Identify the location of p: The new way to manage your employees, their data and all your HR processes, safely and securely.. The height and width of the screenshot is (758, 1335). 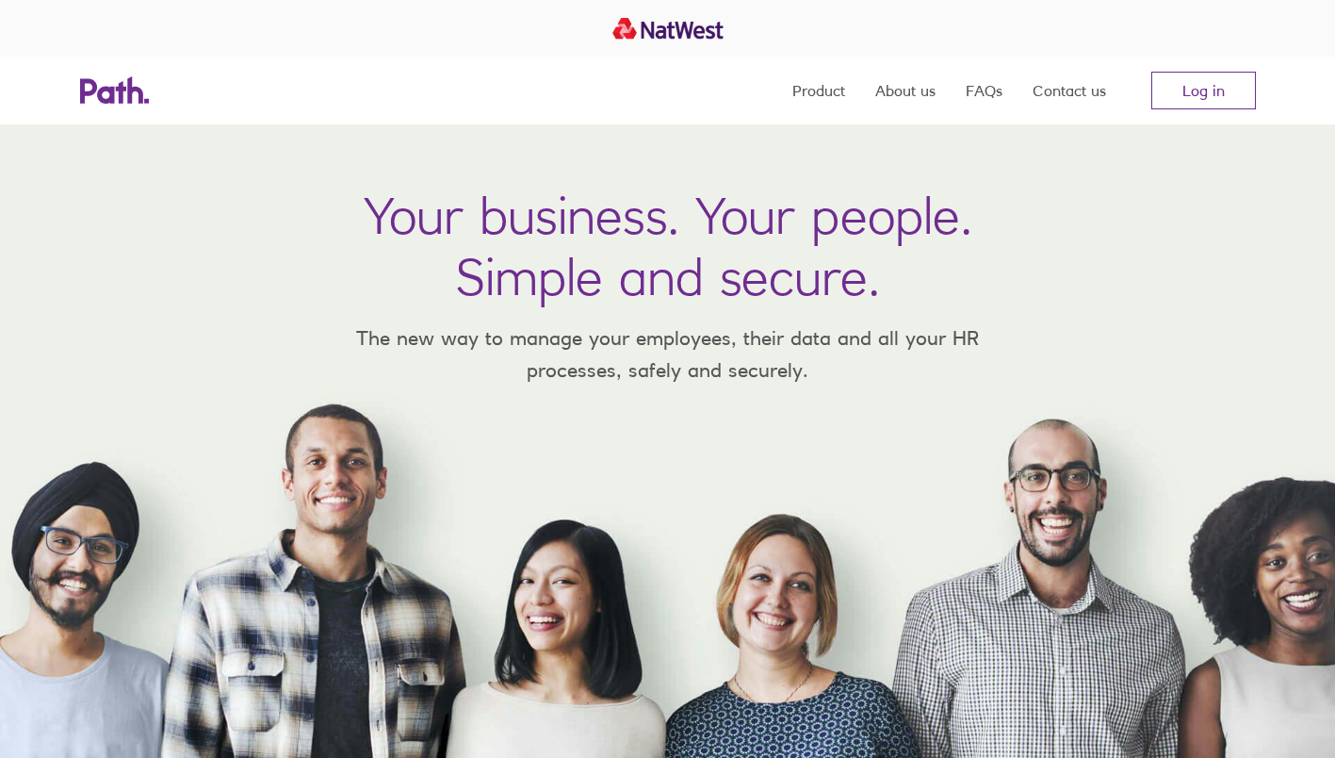
(668, 353).